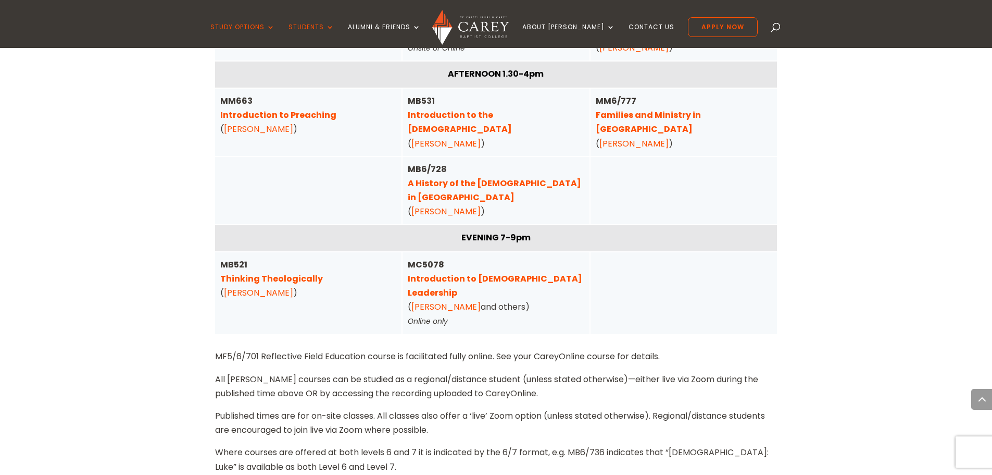 This screenshot has height=475, width=992. Describe the element at coordinates (496, 237) in the screenshot. I see `strong: EVENING 7-9pm` at that location.